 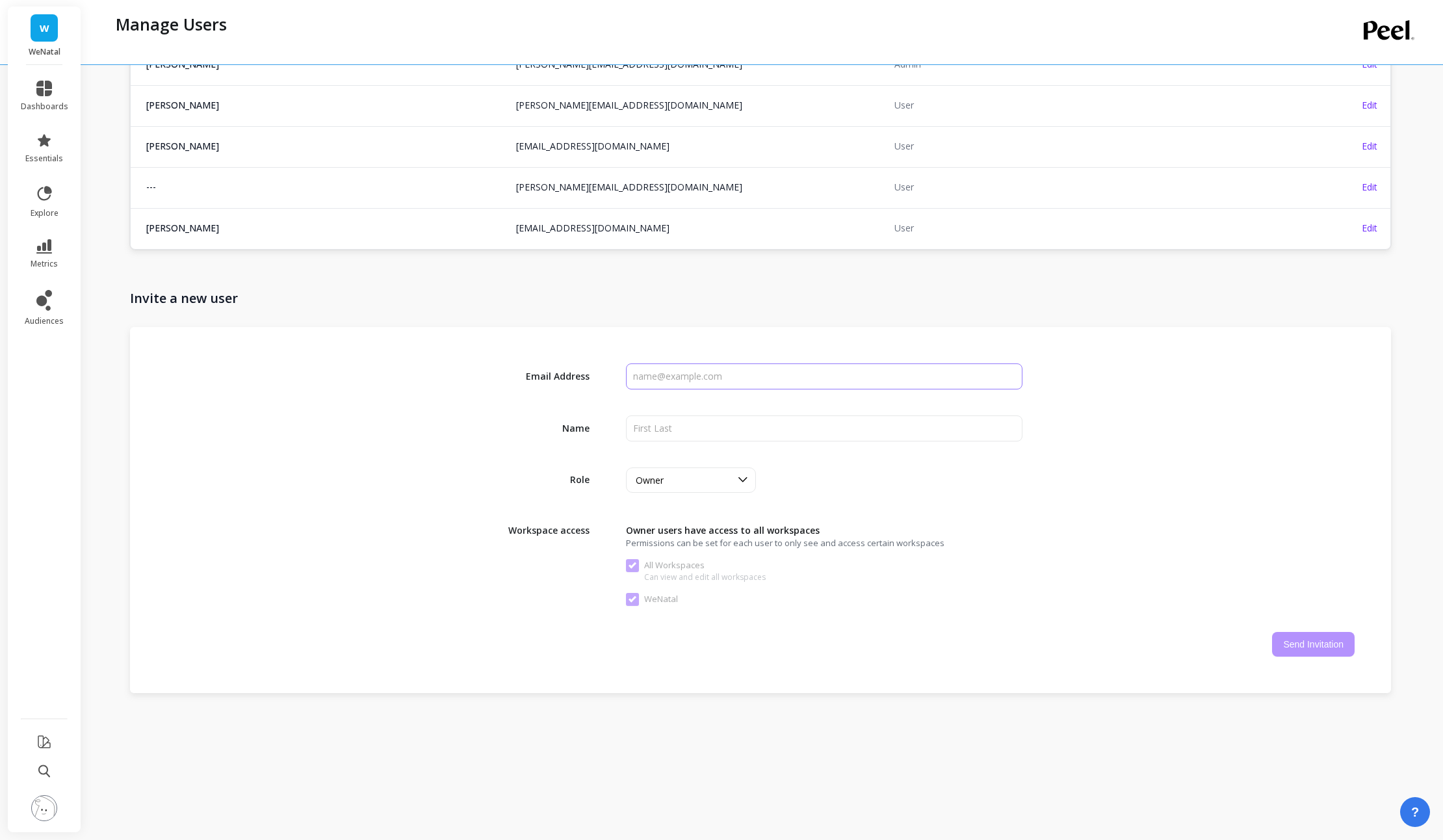 What do you see at coordinates (650, 479) in the screenshot?
I see `span: Owner` at bounding box center [650, 479].